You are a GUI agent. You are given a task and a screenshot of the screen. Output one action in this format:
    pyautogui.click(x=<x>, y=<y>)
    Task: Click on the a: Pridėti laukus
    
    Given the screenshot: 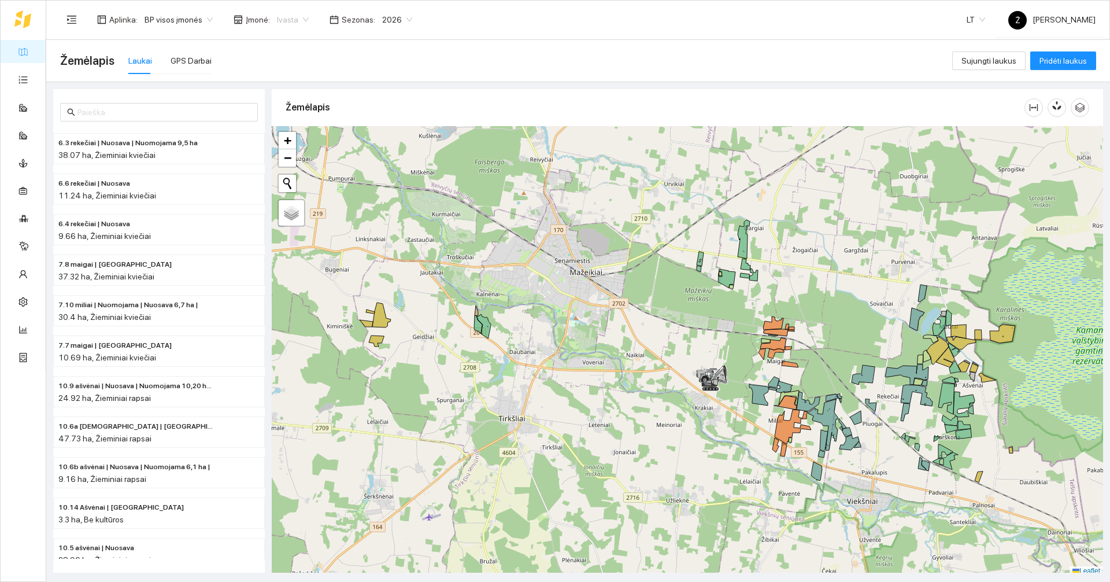 What is the action you would take?
    pyautogui.click(x=1063, y=61)
    